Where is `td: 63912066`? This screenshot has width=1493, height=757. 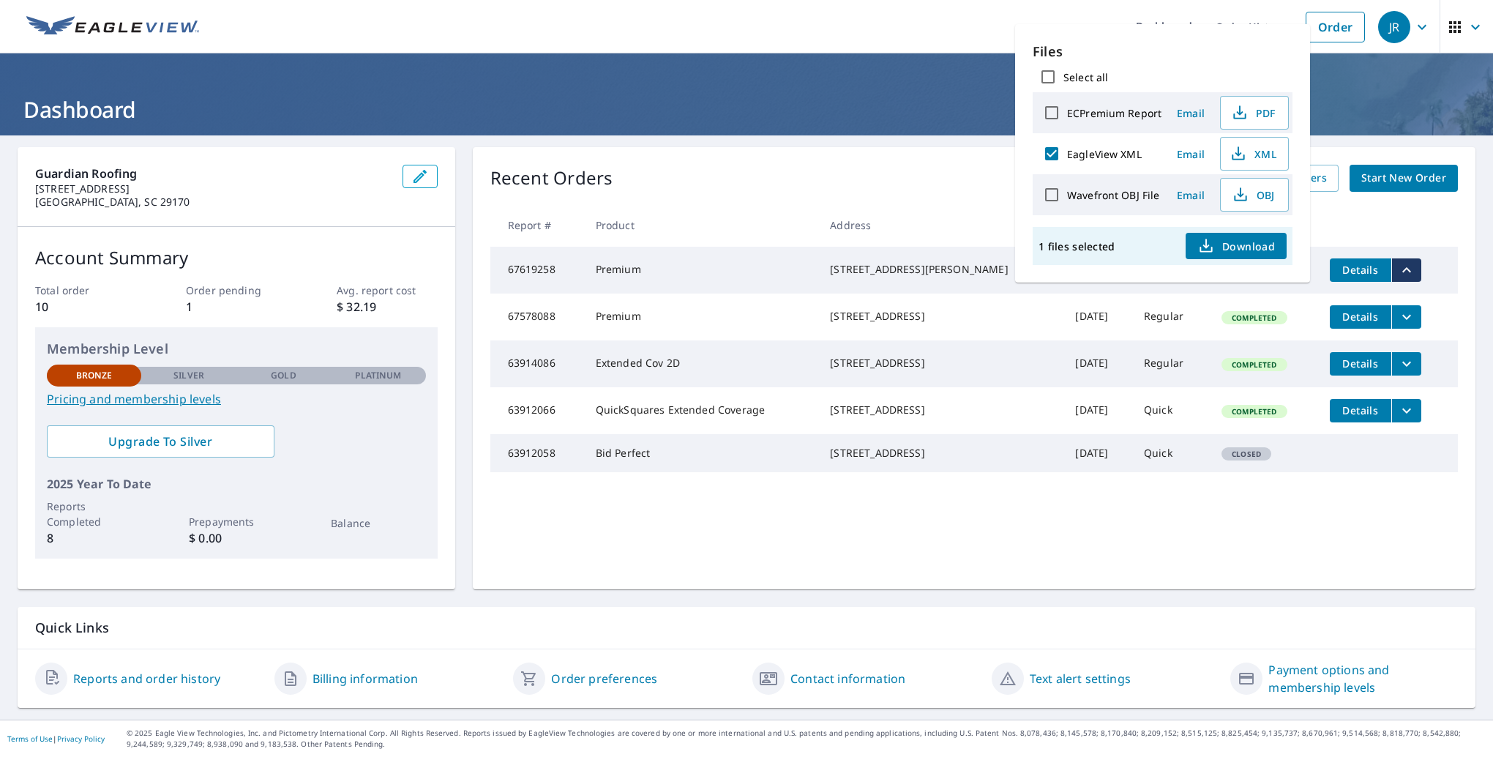
td: 63912066 is located at coordinates (537, 411).